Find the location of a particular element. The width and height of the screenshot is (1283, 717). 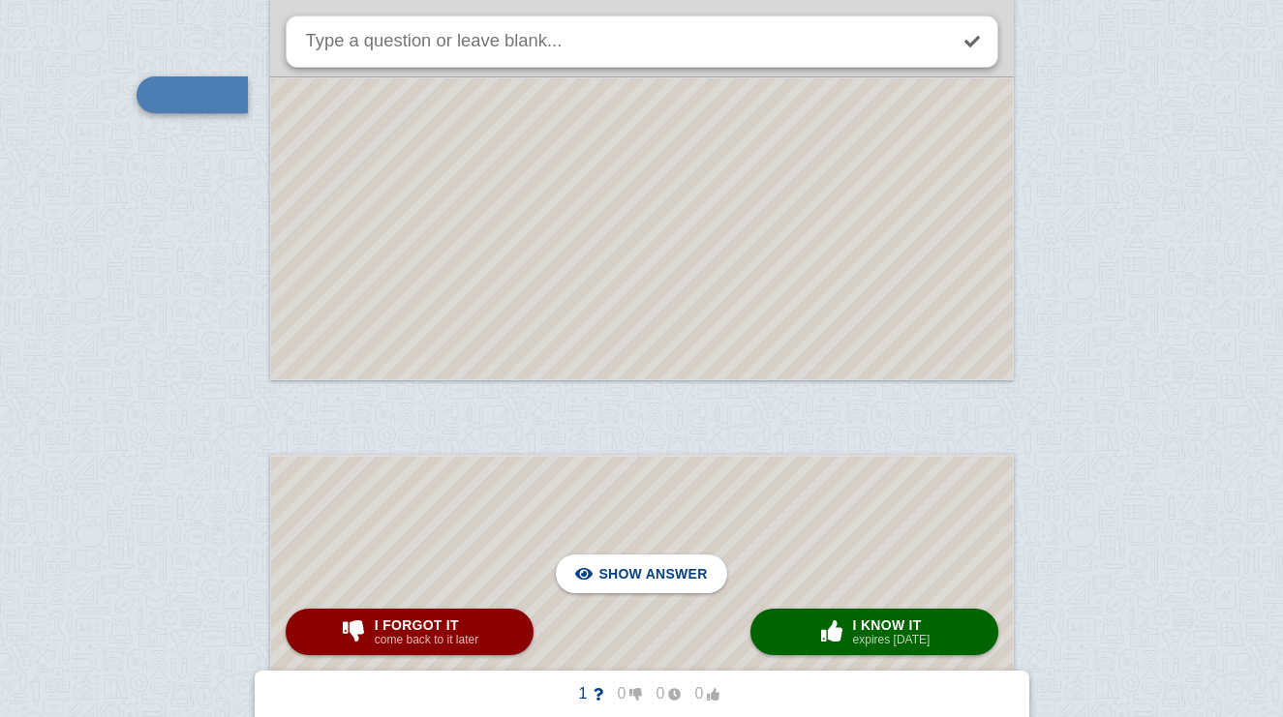

span: I forgot it is located at coordinates (426, 625).